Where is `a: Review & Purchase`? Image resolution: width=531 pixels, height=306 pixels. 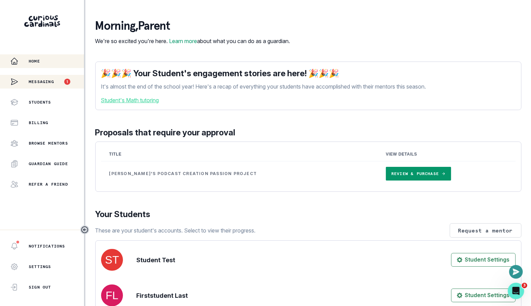 a: Review & Purchase is located at coordinates (418, 174).